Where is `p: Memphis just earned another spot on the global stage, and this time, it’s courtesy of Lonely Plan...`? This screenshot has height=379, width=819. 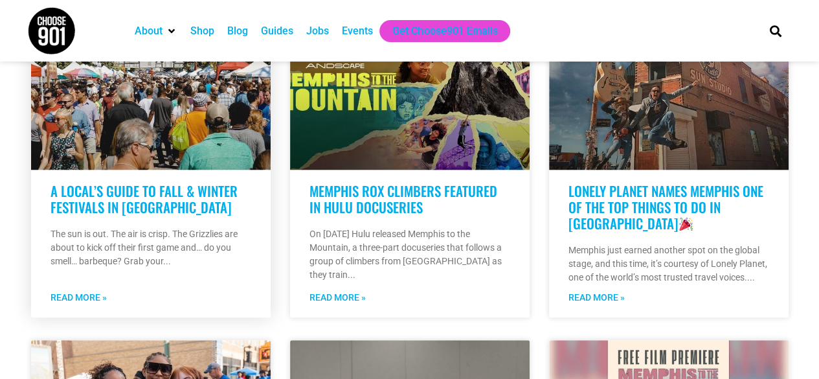
p: Memphis just earned another spot on the global stage, and this time, it’s courtesy of Lonely Plan... is located at coordinates (669, 264).